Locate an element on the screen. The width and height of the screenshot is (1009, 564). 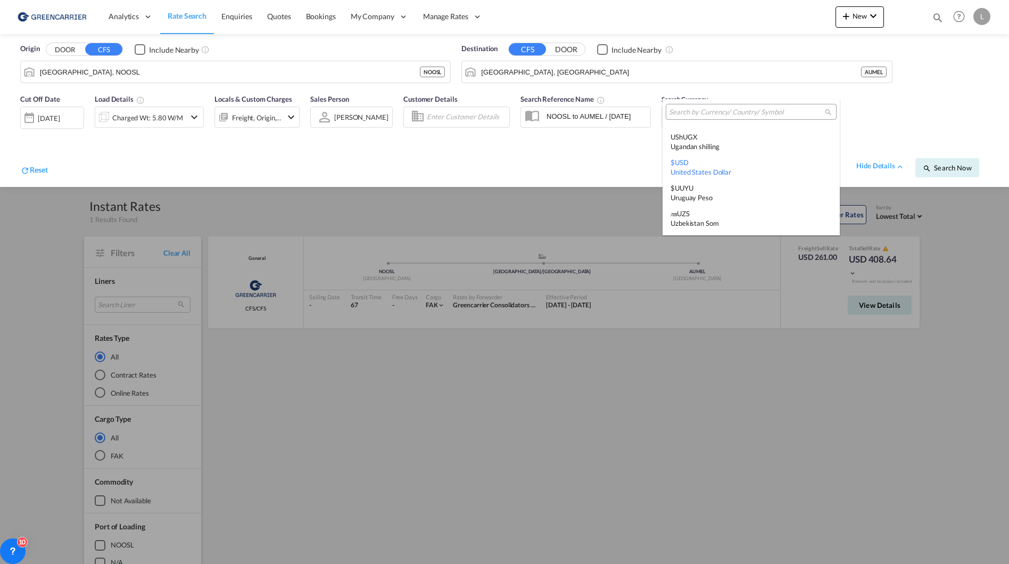
span: B$ is located at coordinates (675, 239).